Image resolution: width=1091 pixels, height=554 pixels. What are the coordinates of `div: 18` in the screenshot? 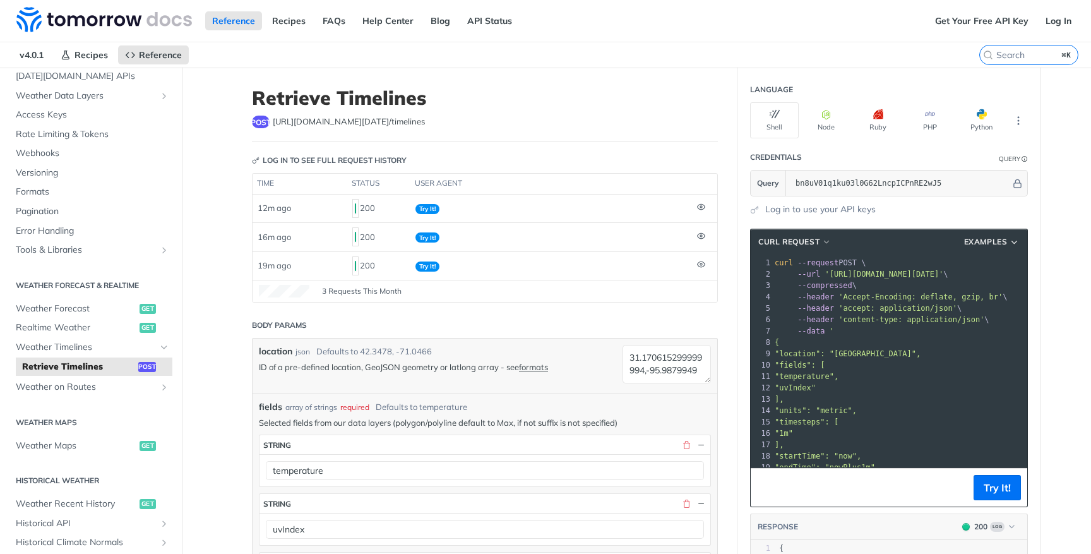 It's located at (762, 456).